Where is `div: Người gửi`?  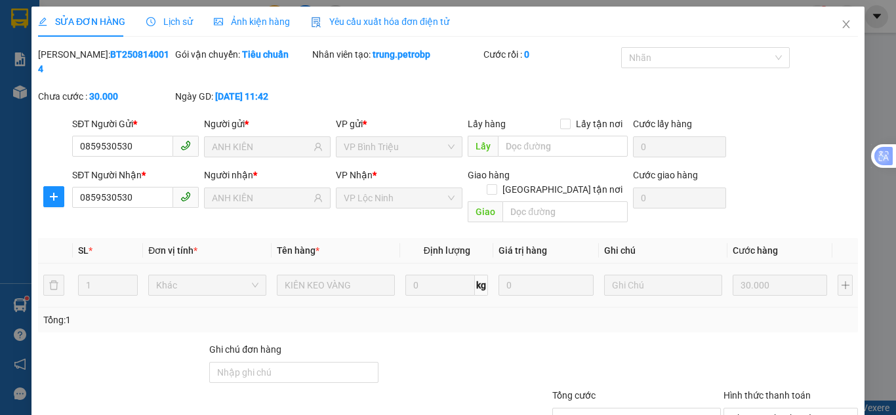 div: Người gửi is located at coordinates (267, 124).